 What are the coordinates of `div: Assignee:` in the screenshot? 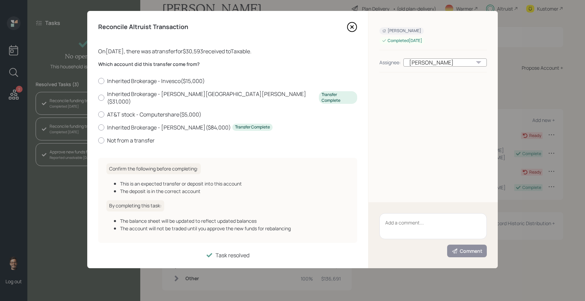 It's located at (390, 62).